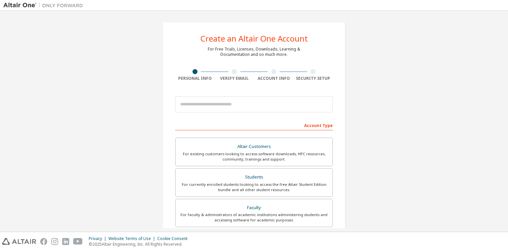 The width and height of the screenshot is (508, 251). What do you see at coordinates (254, 52) in the screenshot?
I see `div: For Free Trials, Licenses, Downloads, Learning & Documentation and so much more.` at bounding box center [254, 52].